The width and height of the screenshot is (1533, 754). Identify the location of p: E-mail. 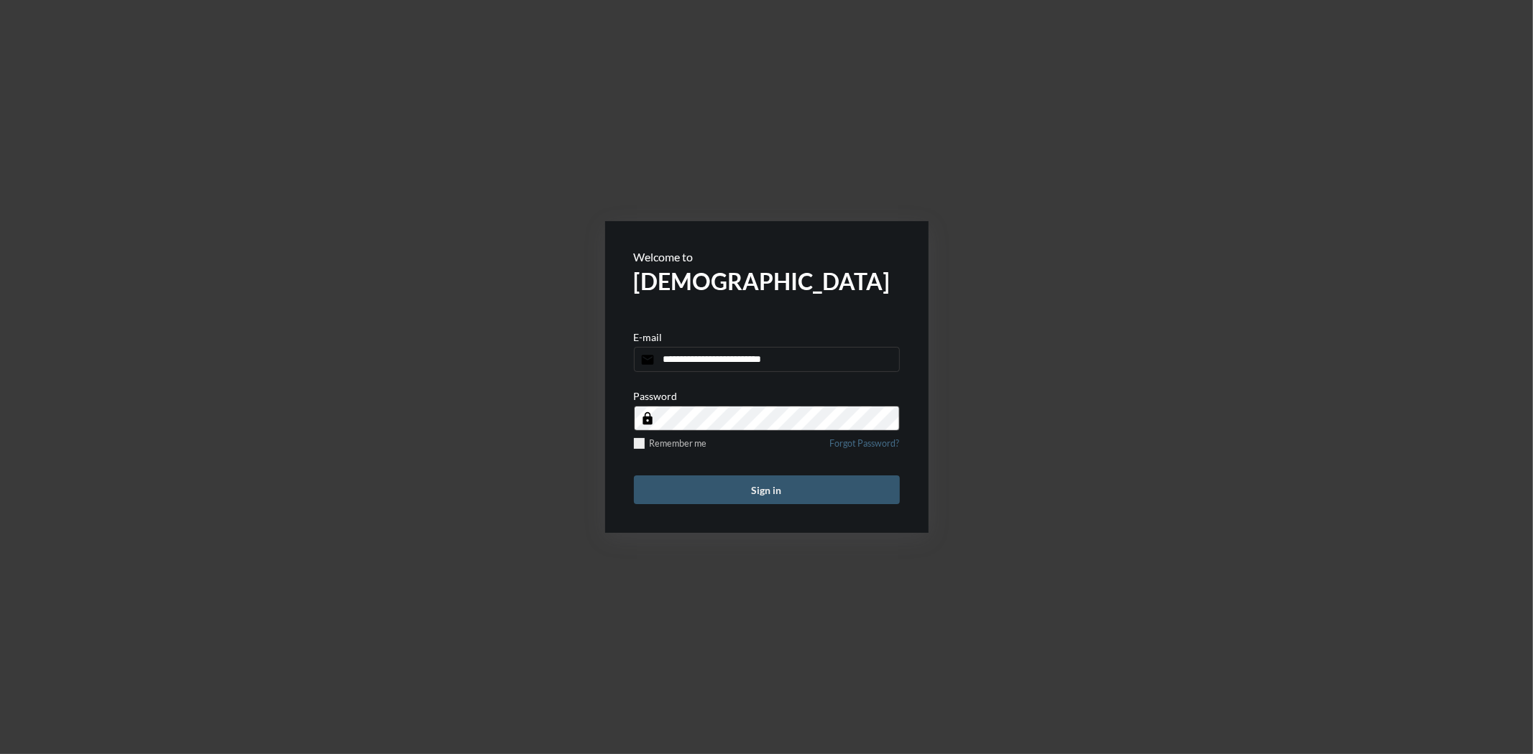
(648, 337).